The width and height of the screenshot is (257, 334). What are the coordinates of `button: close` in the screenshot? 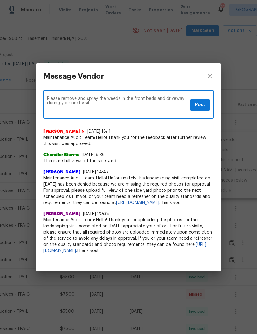 It's located at (210, 76).